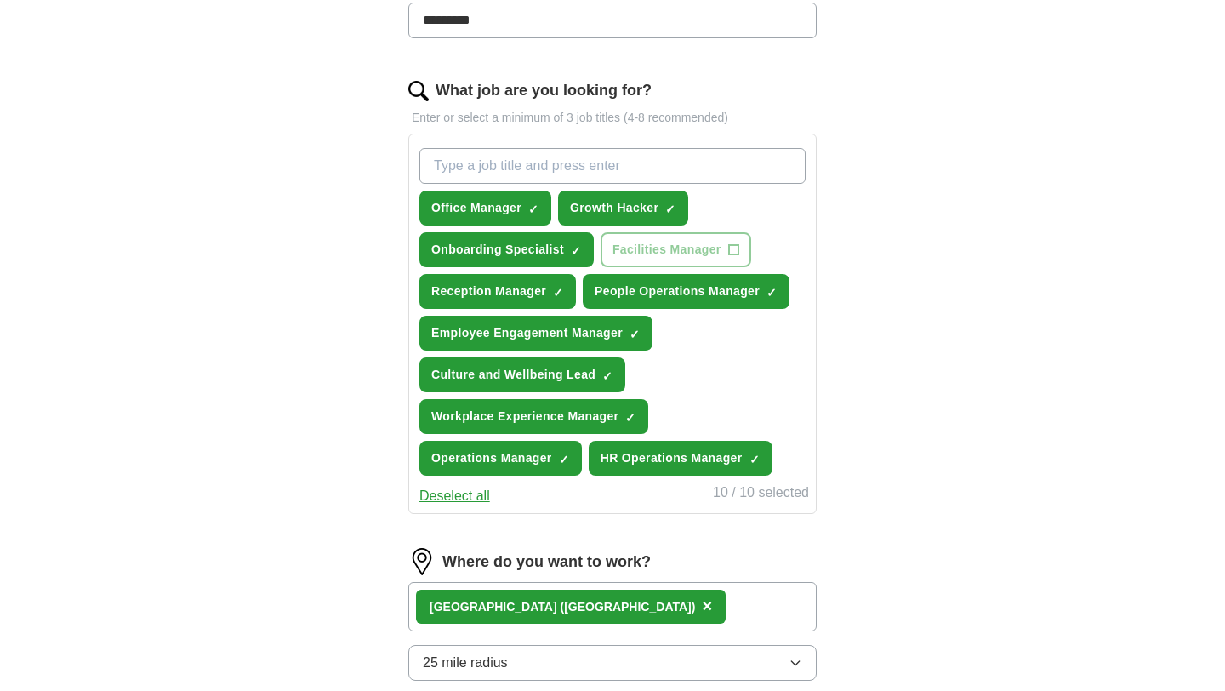 The image size is (1225, 691). What do you see at coordinates (500, 458) in the screenshot?
I see `button: Operations Manager✓` at bounding box center [500, 458].